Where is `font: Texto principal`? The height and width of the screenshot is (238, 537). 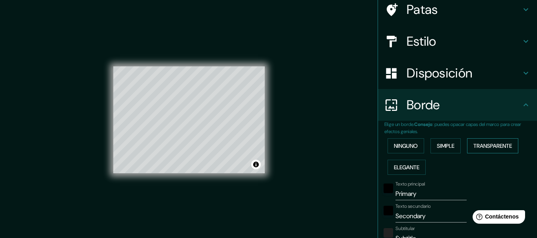 font: Texto principal is located at coordinates (410, 184).